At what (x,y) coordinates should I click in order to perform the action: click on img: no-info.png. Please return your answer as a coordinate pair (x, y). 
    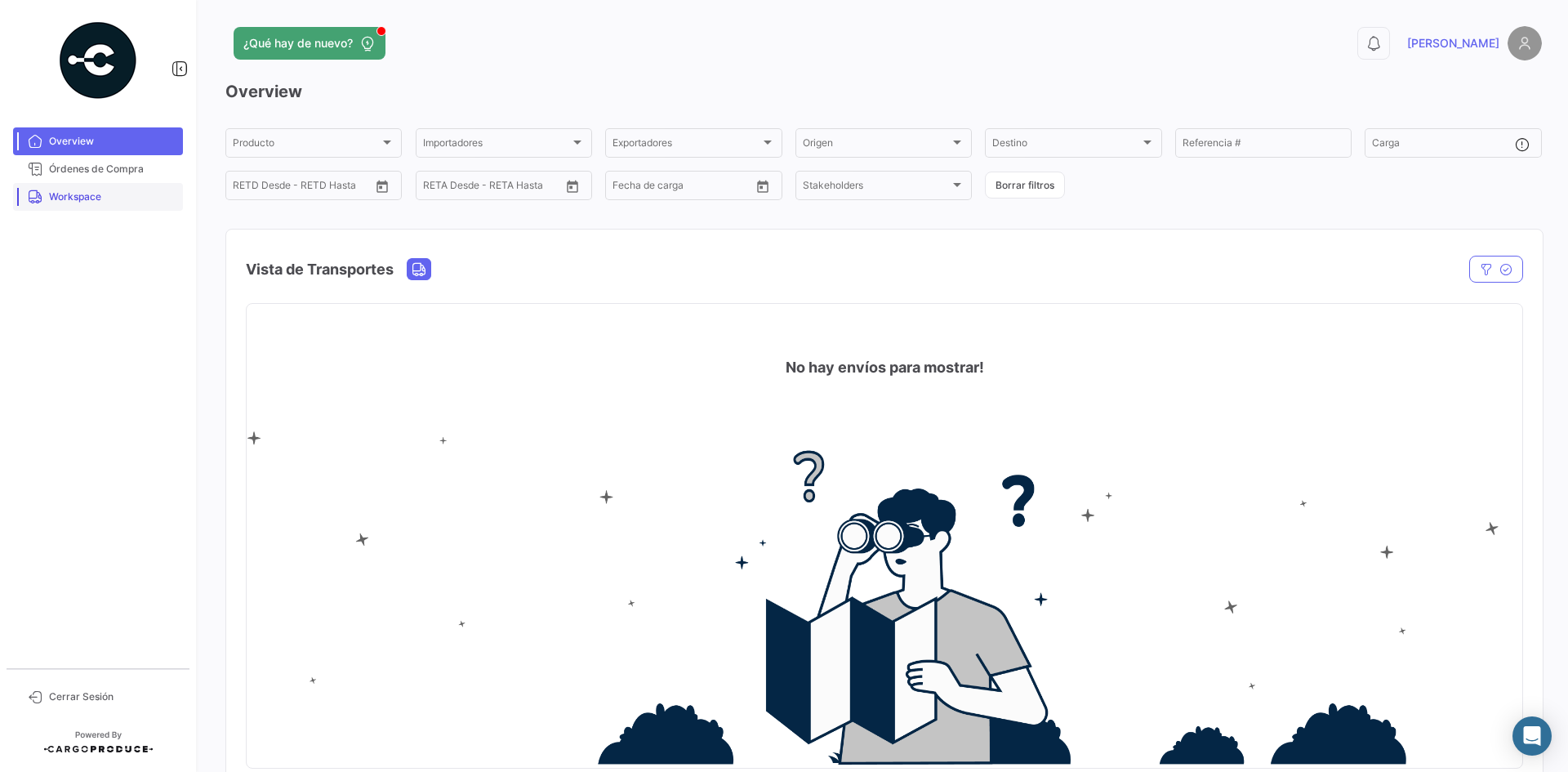
    Looking at the image, I should click on (884, 598).